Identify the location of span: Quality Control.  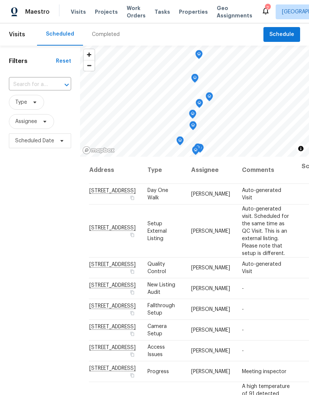
(157, 268).